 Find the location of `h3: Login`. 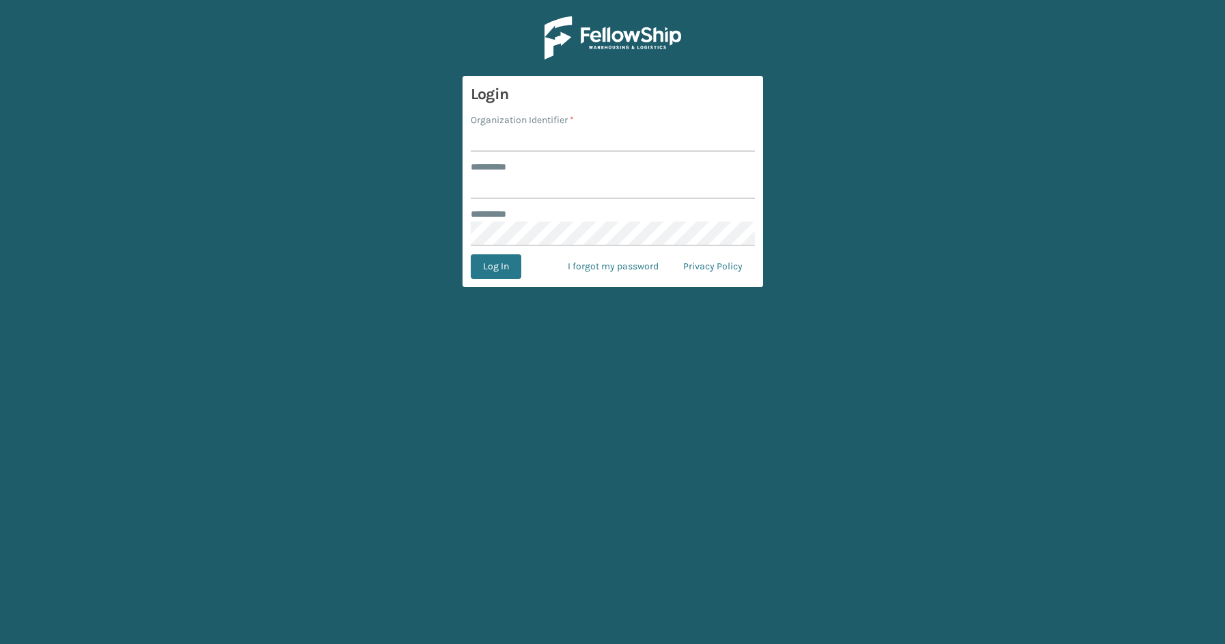

h3: Login is located at coordinates (613, 94).